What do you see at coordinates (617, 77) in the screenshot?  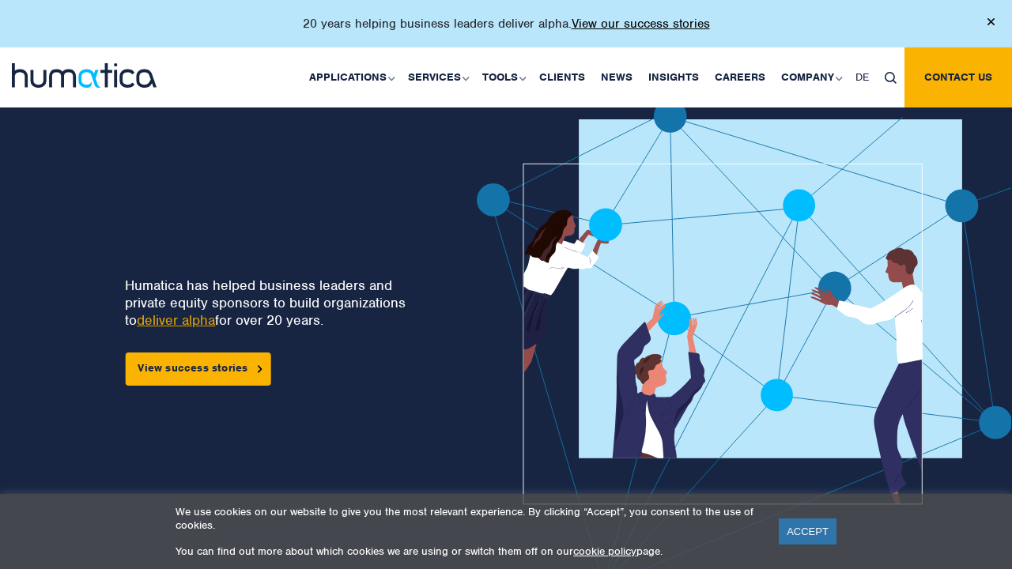 I see `a: News` at bounding box center [617, 77].